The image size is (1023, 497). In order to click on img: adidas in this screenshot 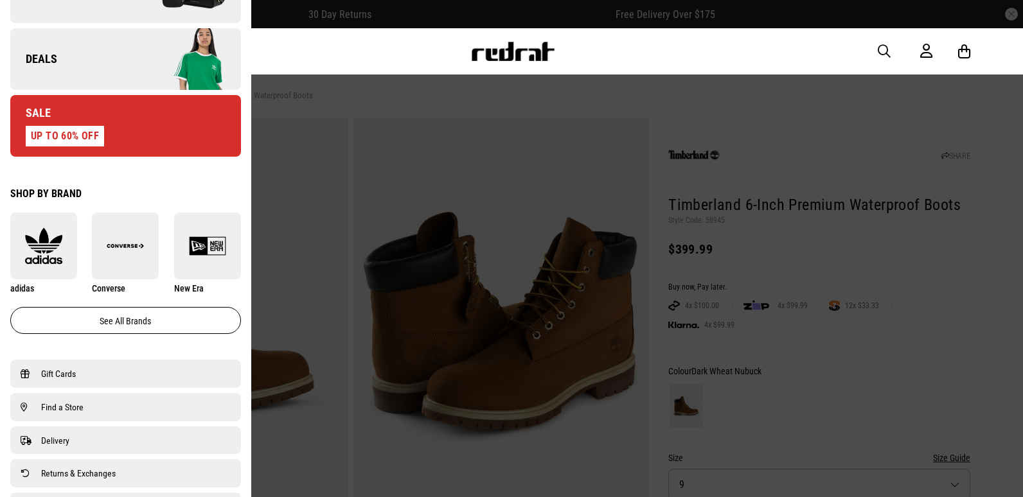, I will do `click(44, 246)`.